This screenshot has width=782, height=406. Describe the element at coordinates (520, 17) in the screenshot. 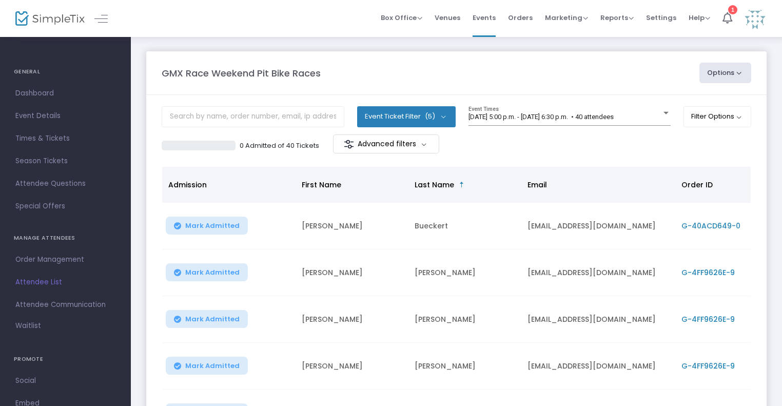

I see `span: Orders` at that location.